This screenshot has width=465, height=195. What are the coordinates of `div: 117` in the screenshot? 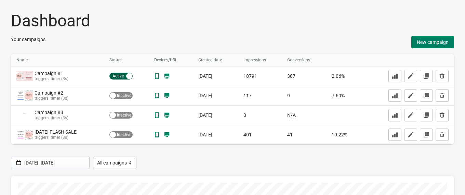 It's located at (260, 95).